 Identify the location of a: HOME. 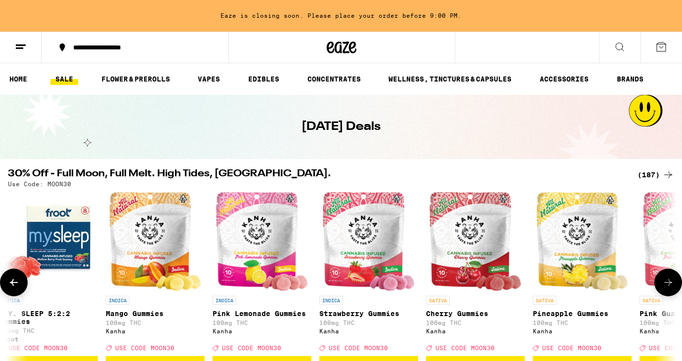
(18, 79).